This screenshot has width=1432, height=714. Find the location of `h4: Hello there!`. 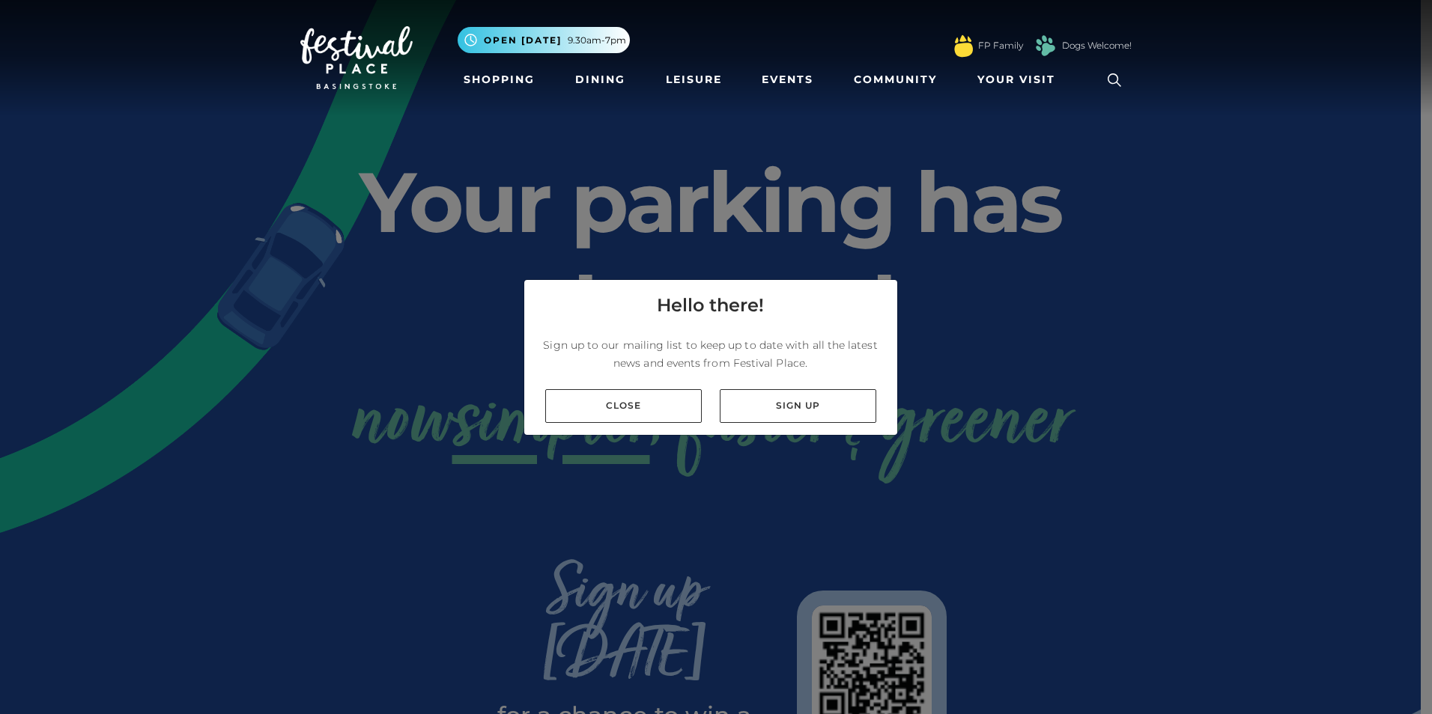

h4: Hello there! is located at coordinates (710, 306).